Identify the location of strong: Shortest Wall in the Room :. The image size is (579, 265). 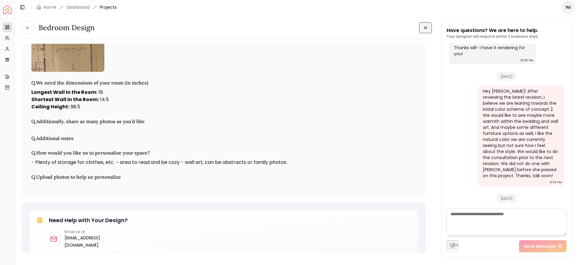
(65, 99).